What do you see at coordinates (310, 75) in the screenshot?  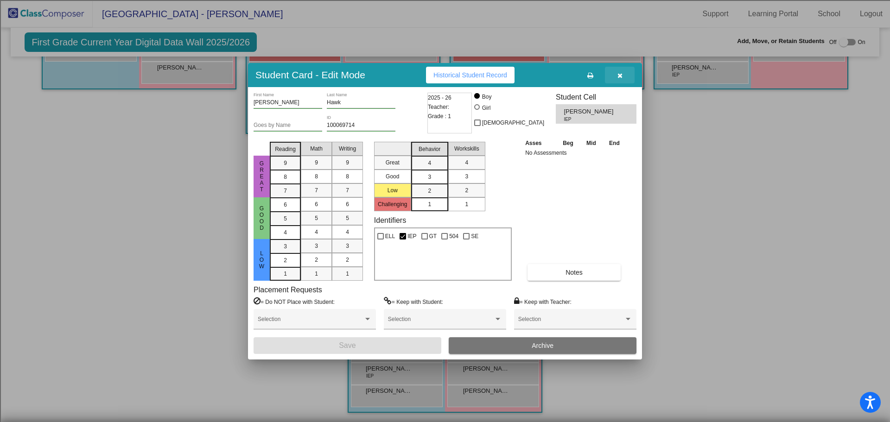 I see `h3: Student Card - Edit Mode` at bounding box center [310, 75].